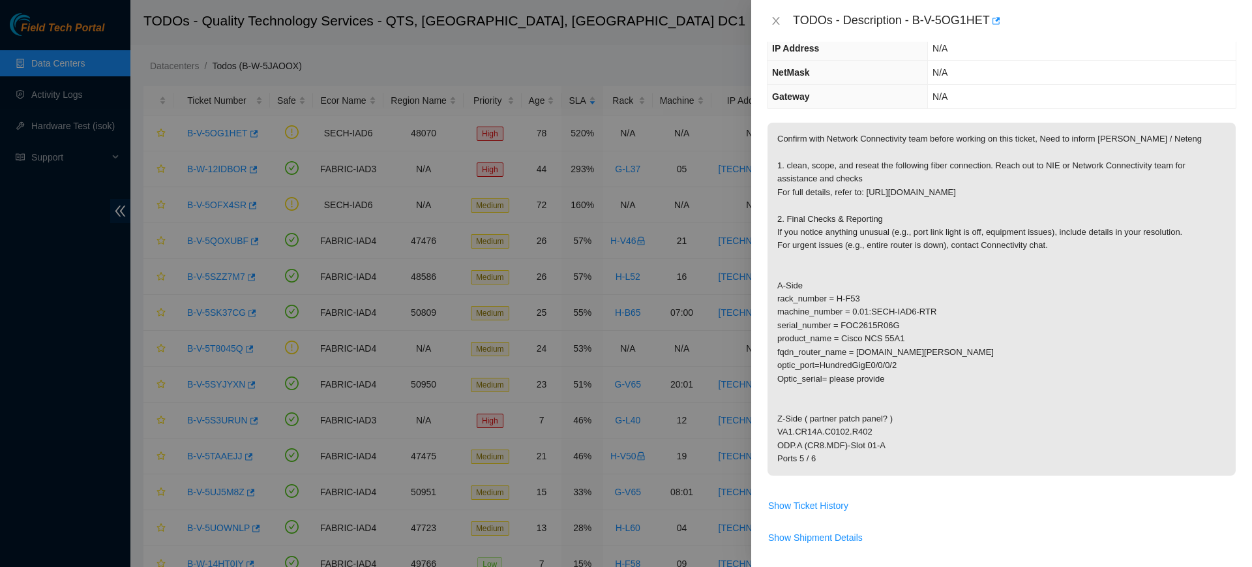  I want to click on span: Gateway, so click(791, 97).